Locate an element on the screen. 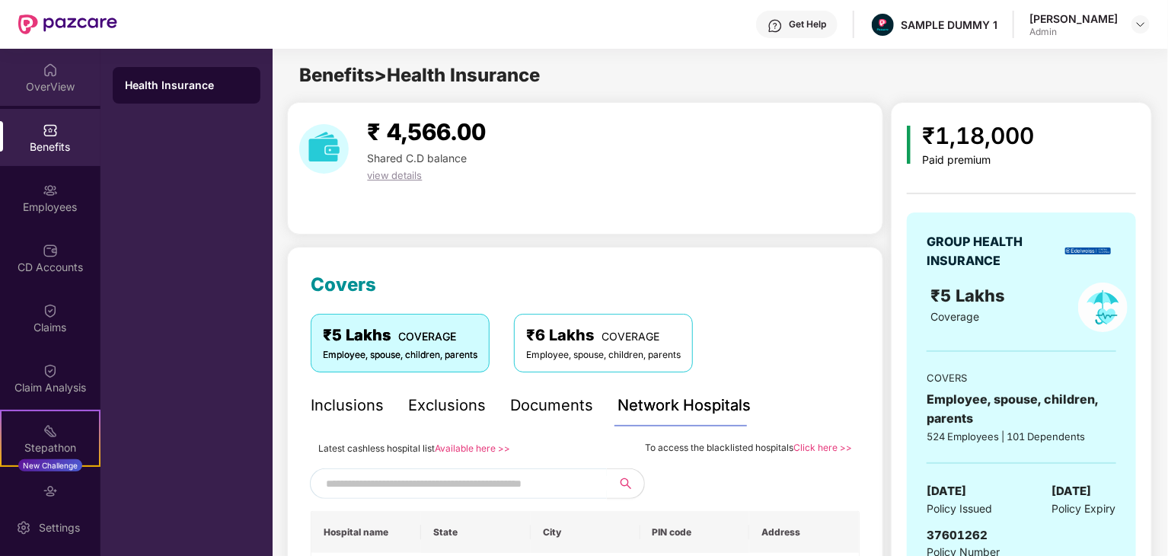 This screenshot has width=1168, height=556. div: COVERS is located at coordinates (1021, 378).